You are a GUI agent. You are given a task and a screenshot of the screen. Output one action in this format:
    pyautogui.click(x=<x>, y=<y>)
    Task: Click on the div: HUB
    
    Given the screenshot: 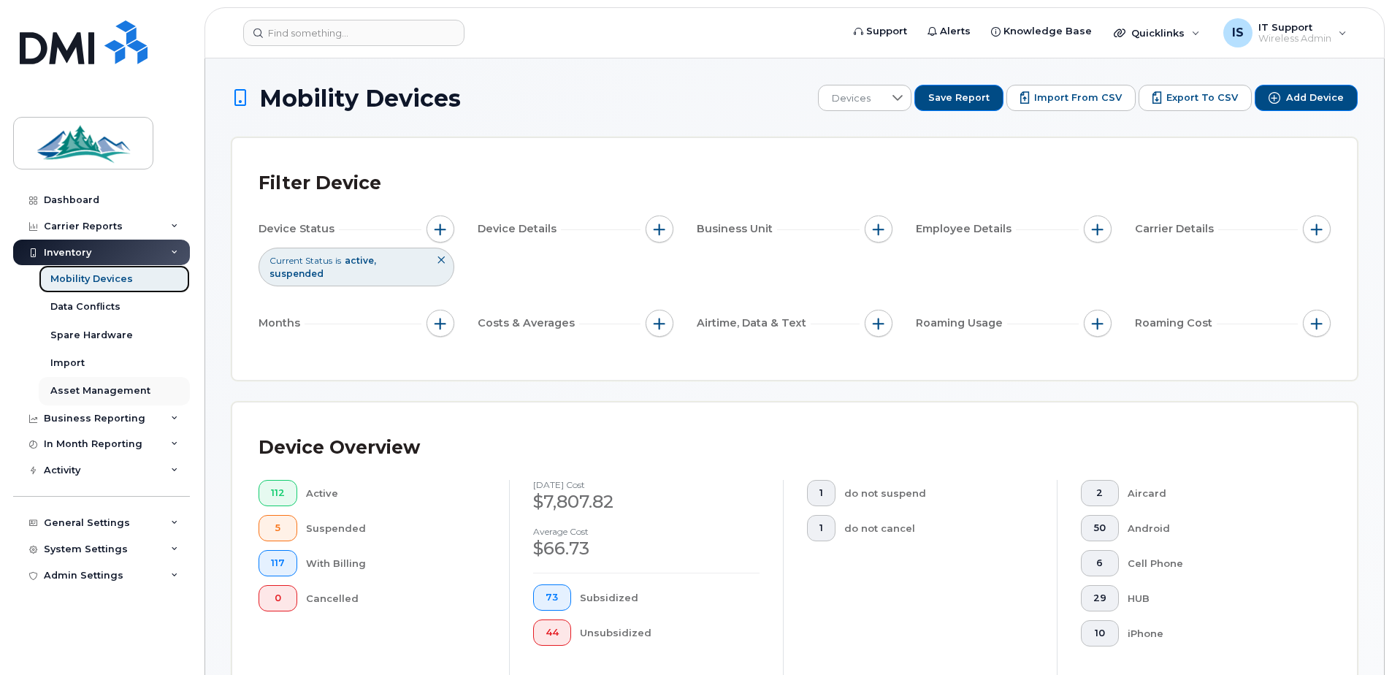 What is the action you would take?
    pyautogui.click(x=1218, y=598)
    